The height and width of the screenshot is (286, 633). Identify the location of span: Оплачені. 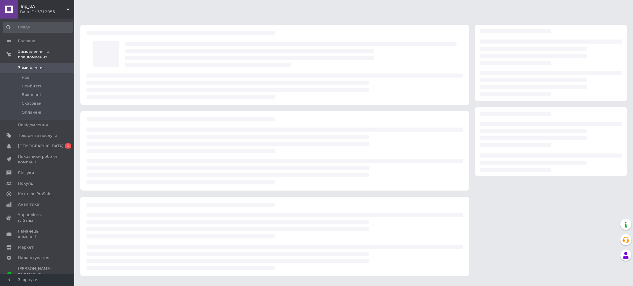
(31, 113).